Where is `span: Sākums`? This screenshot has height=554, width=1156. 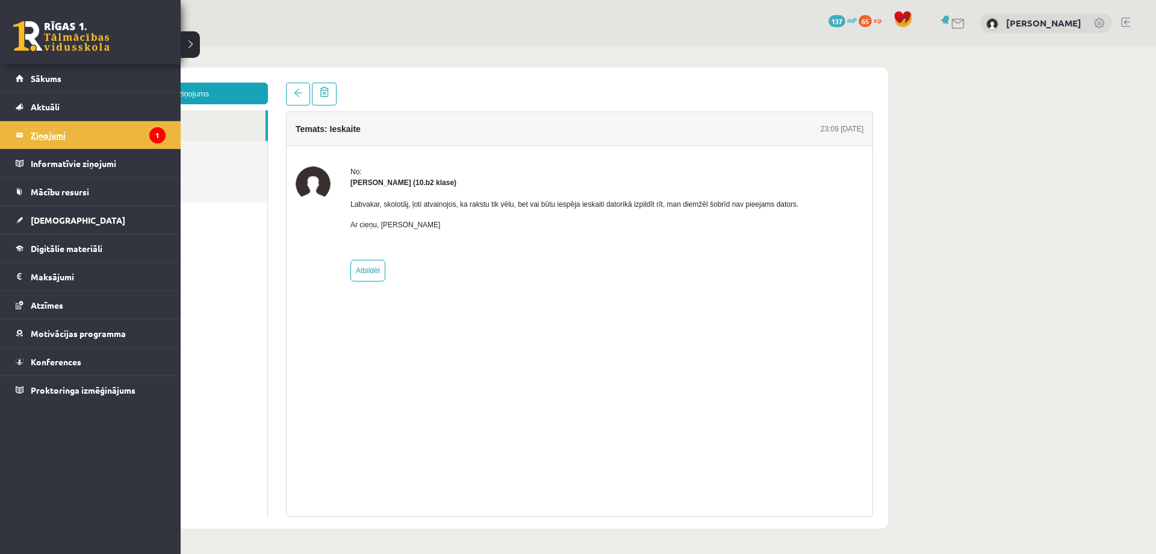 span: Sākums is located at coordinates (46, 78).